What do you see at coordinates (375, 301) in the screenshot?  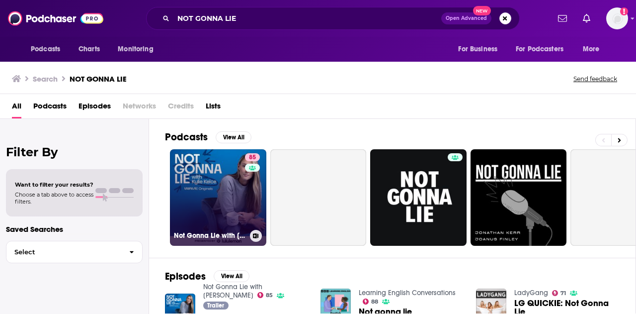 I see `span: 88` at bounding box center [375, 301].